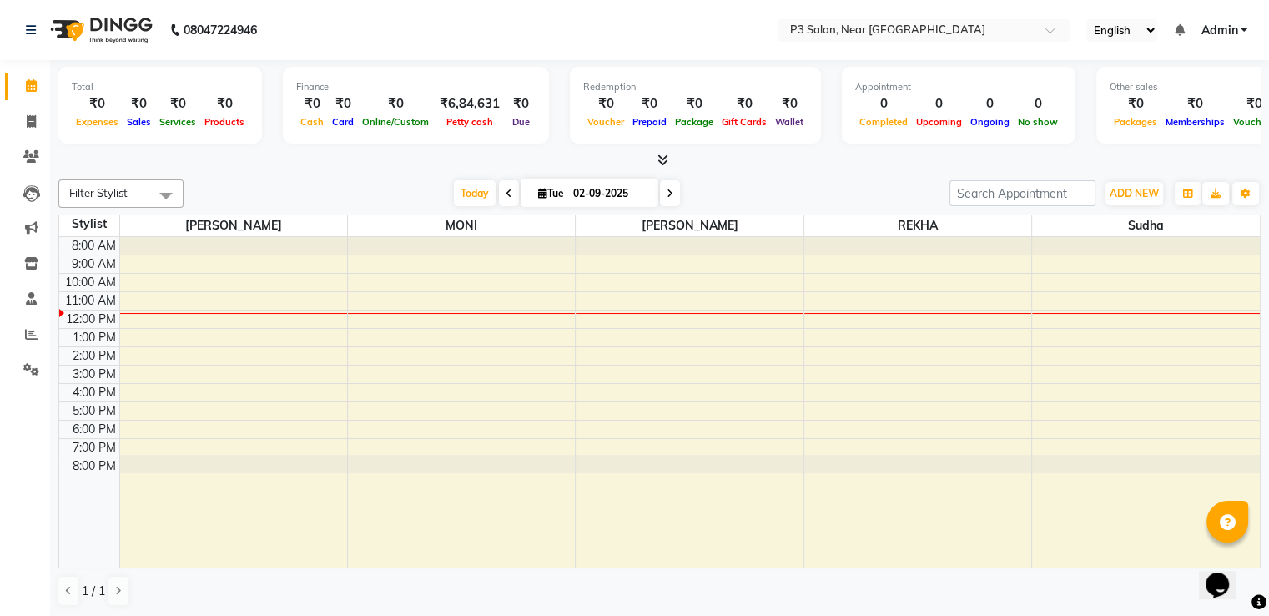 Image resolution: width=1269 pixels, height=616 pixels. I want to click on span: Card, so click(343, 122).